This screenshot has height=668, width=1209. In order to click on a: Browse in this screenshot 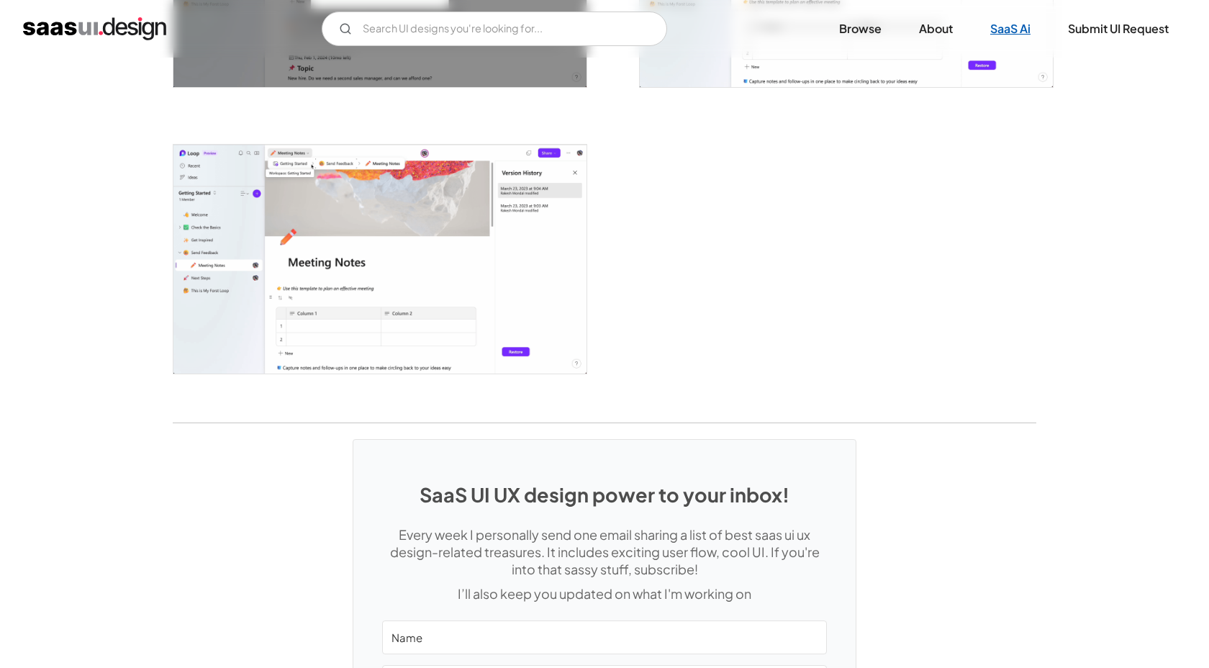, I will do `click(860, 29)`.